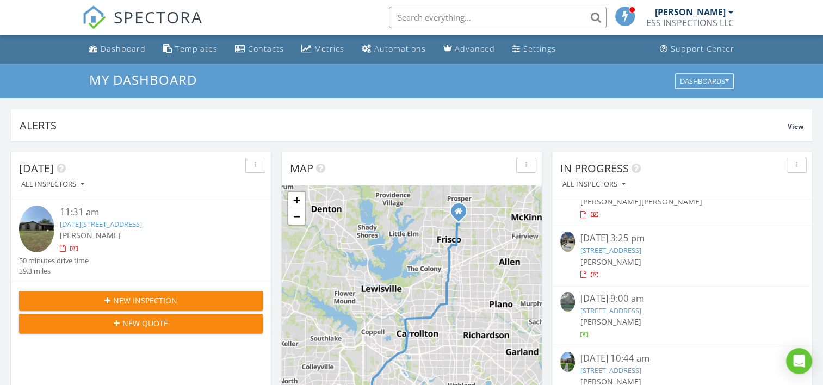  I want to click on div: 50 minutes drive time, so click(54, 260).